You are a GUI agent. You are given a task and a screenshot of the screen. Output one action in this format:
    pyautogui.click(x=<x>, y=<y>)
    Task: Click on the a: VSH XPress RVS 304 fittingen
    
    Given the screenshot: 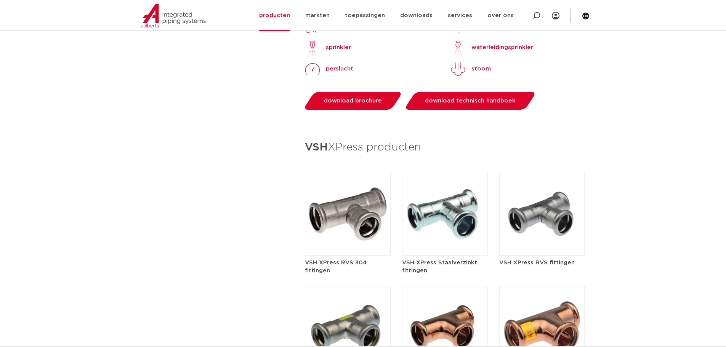 What is the action you would take?
    pyautogui.click(x=347, y=243)
    